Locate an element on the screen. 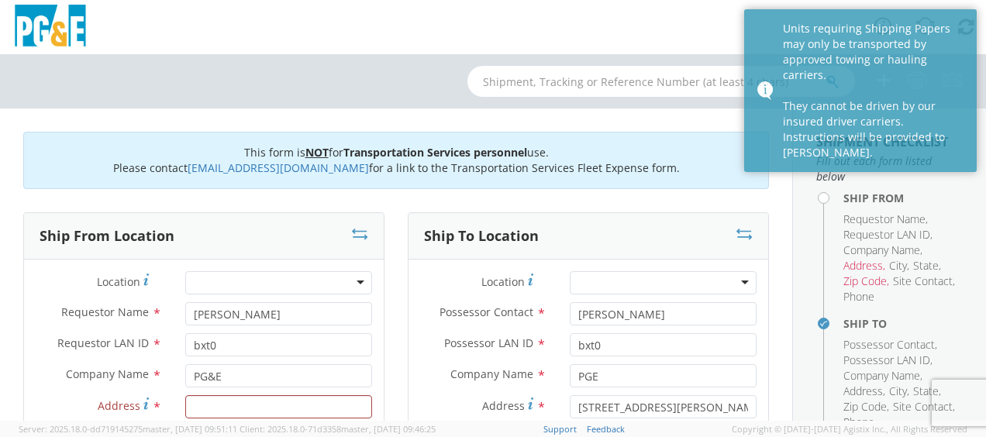 The height and width of the screenshot is (437, 986). a: Feedback is located at coordinates (606, 429).